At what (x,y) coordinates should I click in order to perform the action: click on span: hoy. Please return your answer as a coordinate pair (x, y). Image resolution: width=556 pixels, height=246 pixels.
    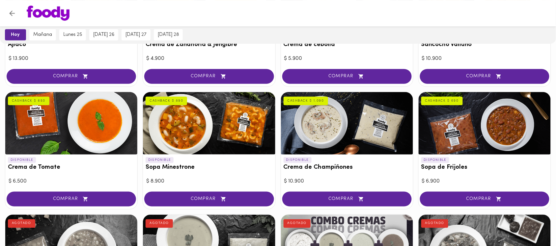
    Looking at the image, I should click on (15, 35).